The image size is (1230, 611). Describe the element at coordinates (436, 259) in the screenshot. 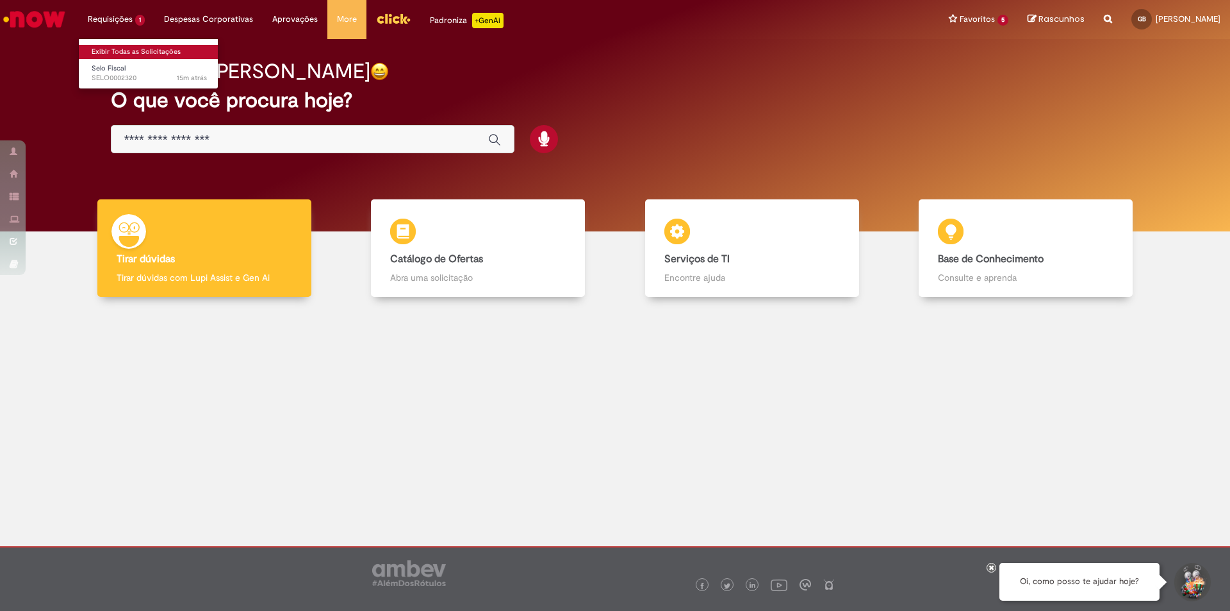

I see `b: Catálogo de Ofertas` at that location.